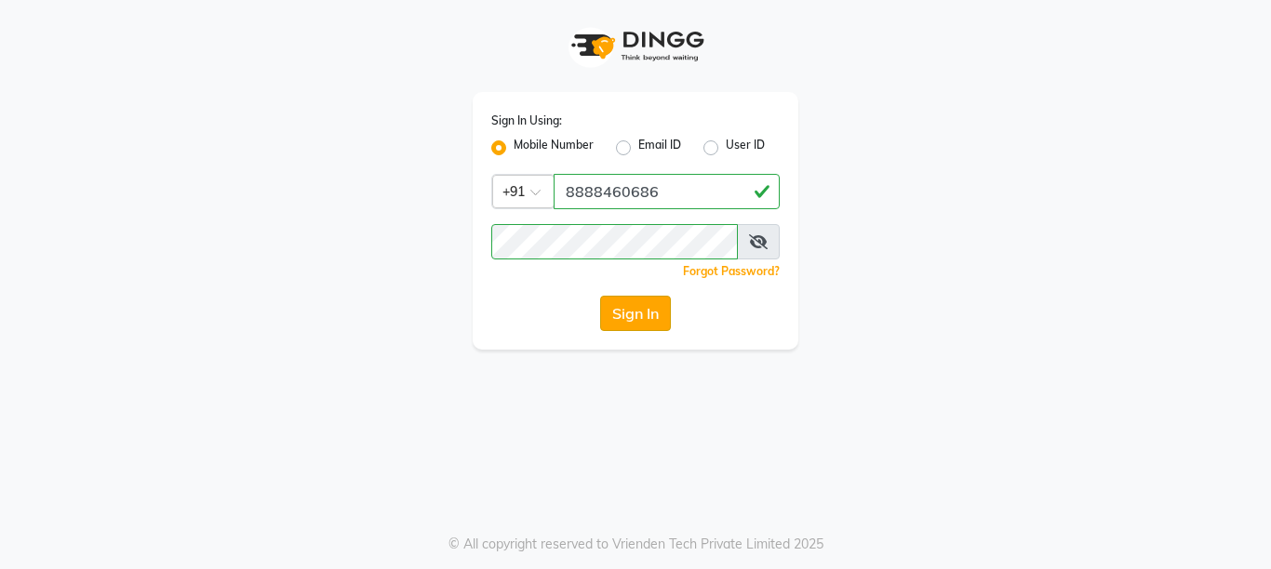  Describe the element at coordinates (745, 148) in the screenshot. I see `label: User ID` at that location.